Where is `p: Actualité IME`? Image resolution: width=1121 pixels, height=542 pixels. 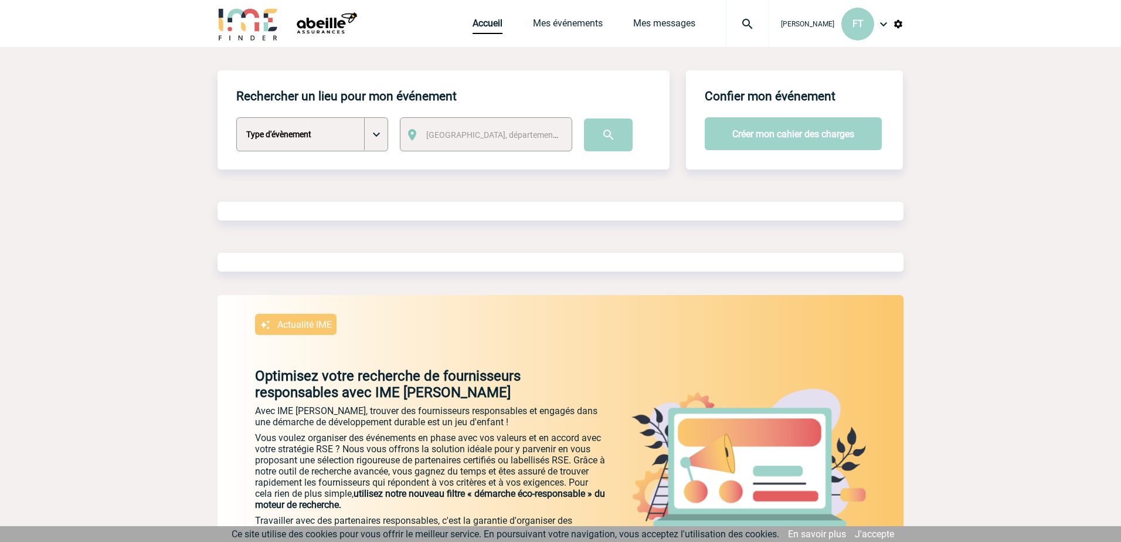
p: Actualité IME is located at coordinates (304, 324).